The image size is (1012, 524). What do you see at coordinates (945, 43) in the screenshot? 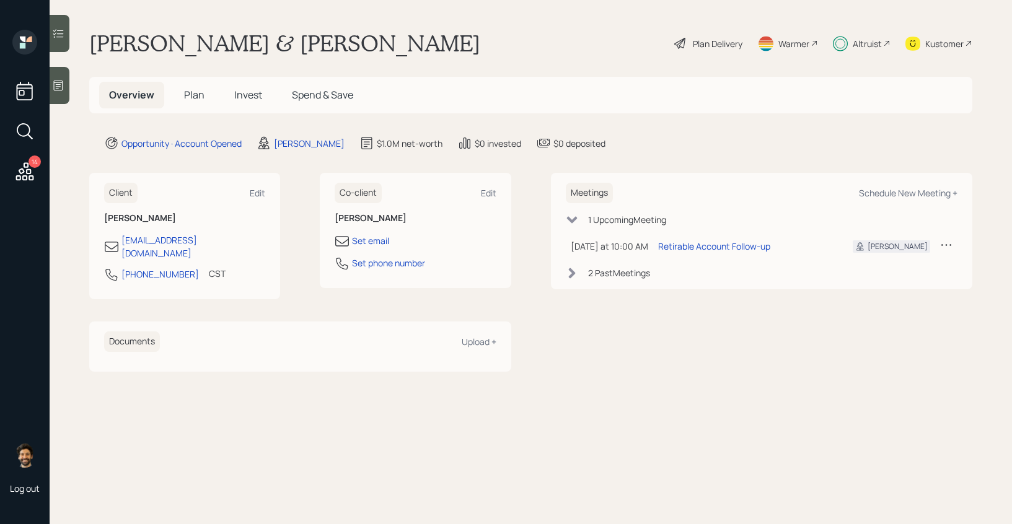
I see `div: Kustomer` at bounding box center [945, 43].